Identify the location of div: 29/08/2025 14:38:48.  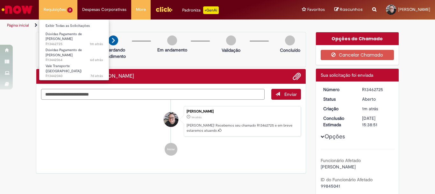
(377, 108).